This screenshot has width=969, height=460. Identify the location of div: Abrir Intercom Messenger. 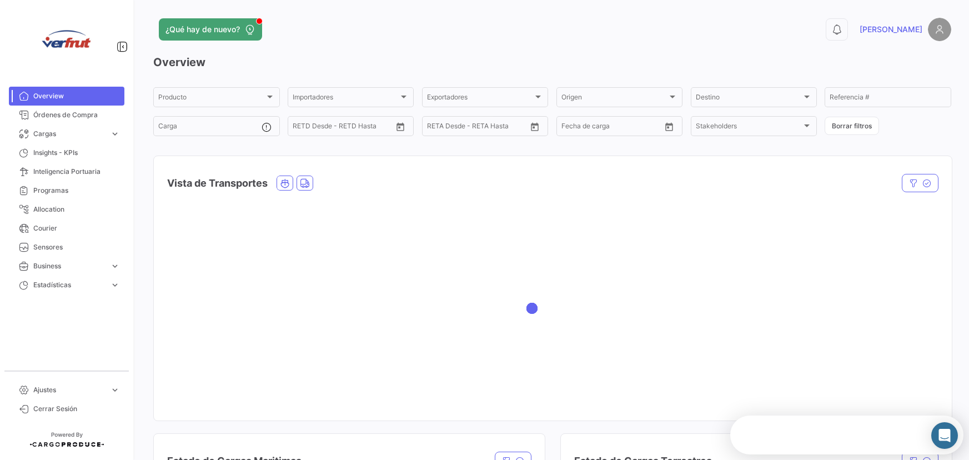
(945, 436).